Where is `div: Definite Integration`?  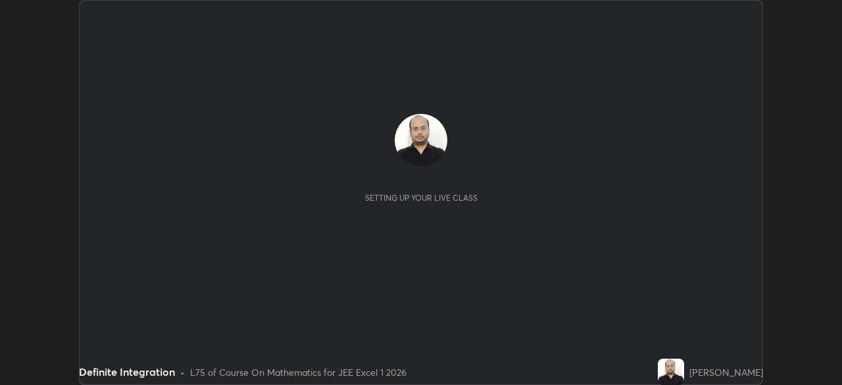
div: Definite Integration is located at coordinates (127, 372).